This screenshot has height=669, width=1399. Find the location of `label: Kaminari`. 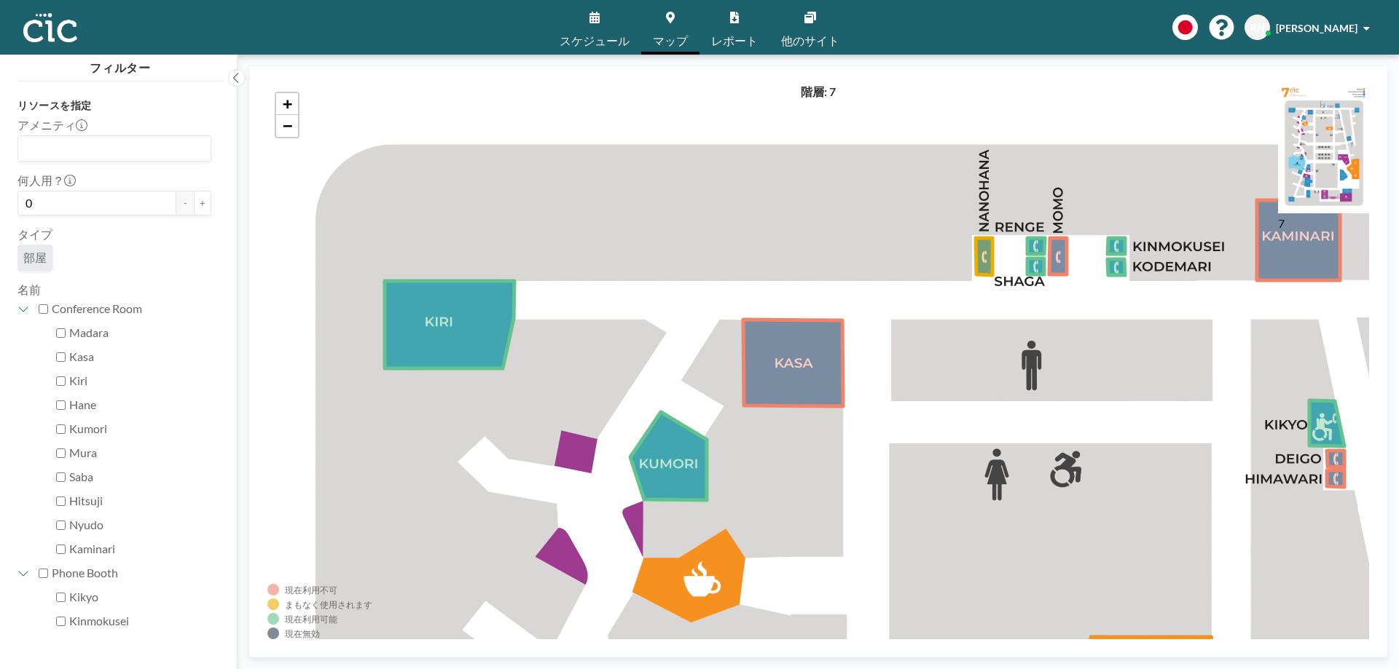

label: Kaminari is located at coordinates (140, 549).